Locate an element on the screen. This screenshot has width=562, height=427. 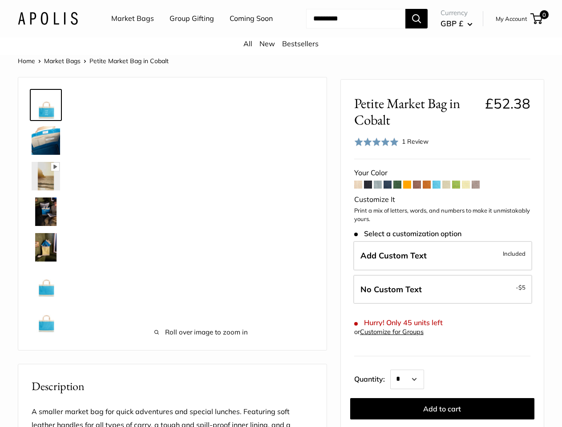
span: Included is located at coordinates (514, 254).